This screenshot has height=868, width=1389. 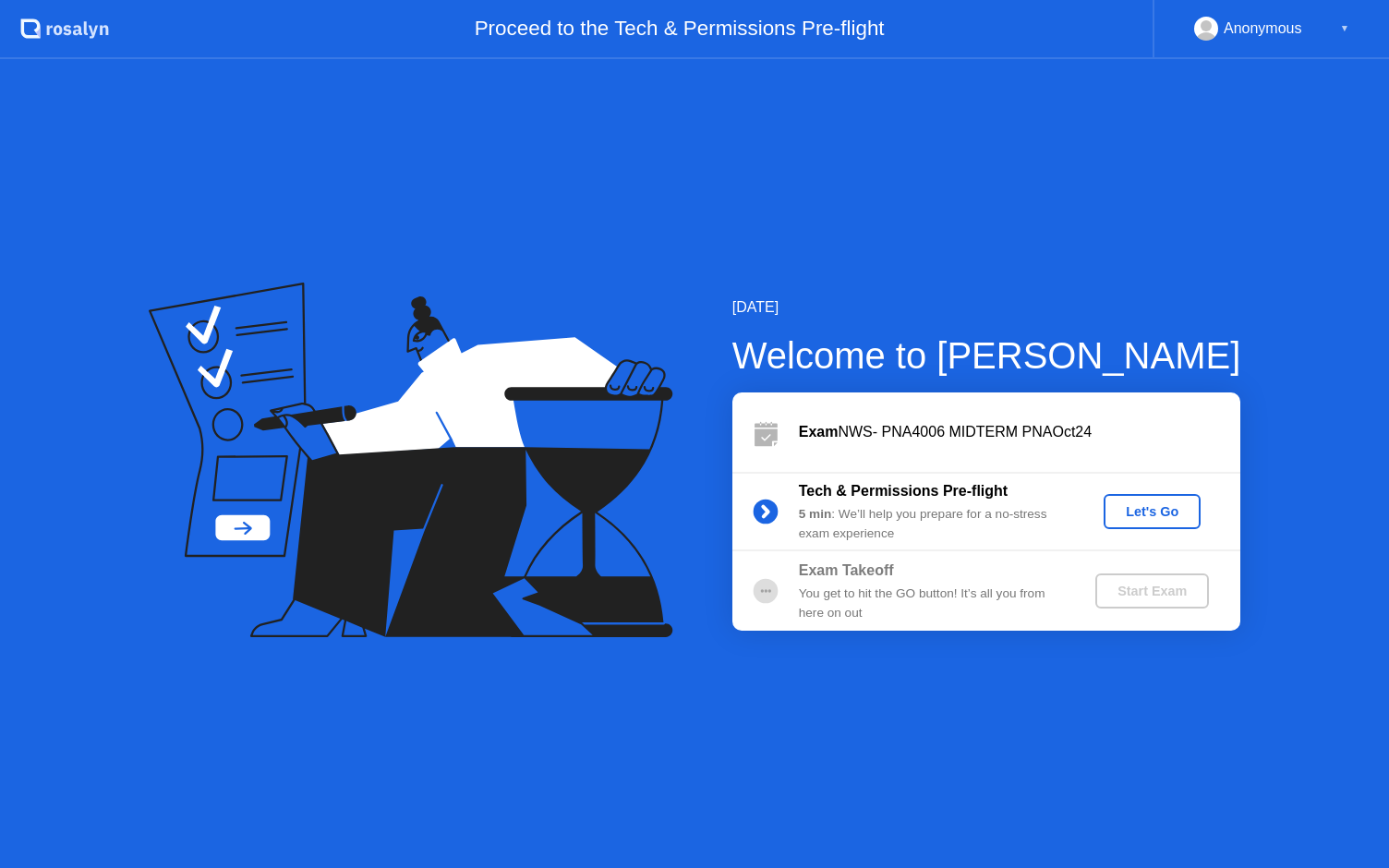 What do you see at coordinates (1151, 511) in the screenshot?
I see `button: Let's Go` at bounding box center [1151, 511].